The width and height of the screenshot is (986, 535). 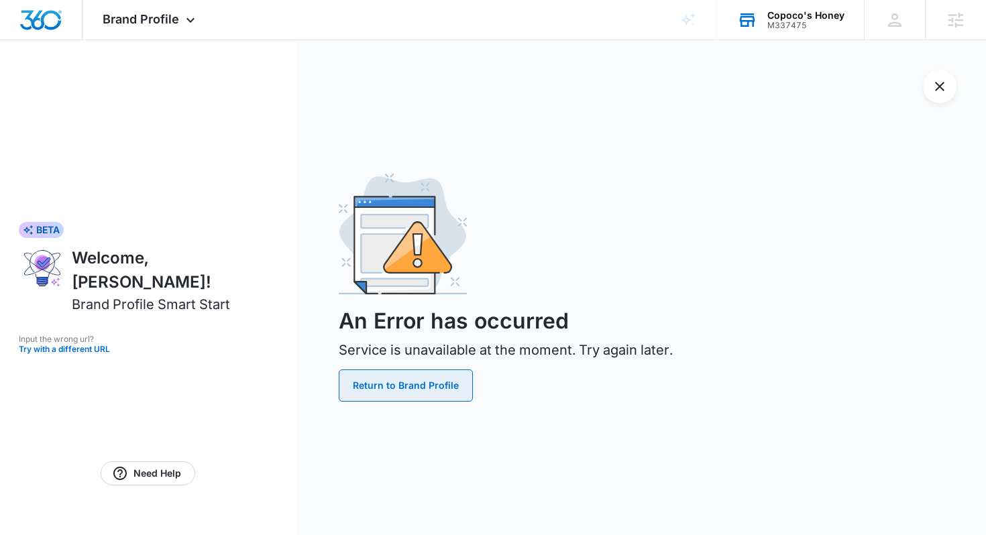 I want to click on button: Return to Brand Profile, so click(x=406, y=385).